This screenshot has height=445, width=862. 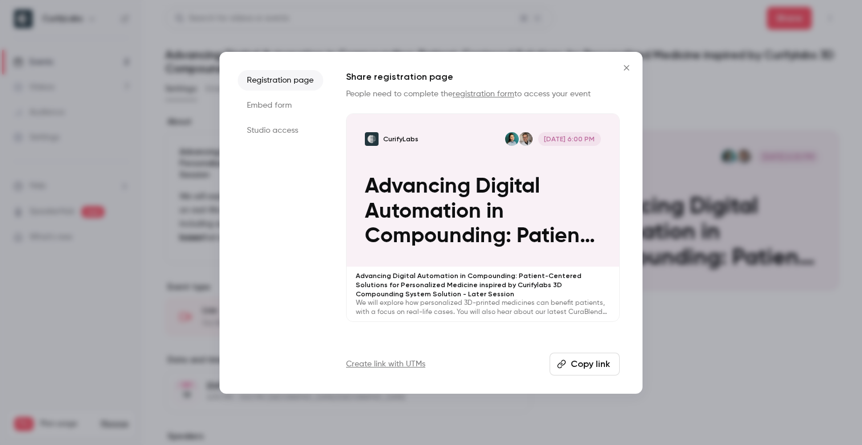 What do you see at coordinates (512, 139) in the screenshot?
I see `img: Ludmila Hrižanovska` at bounding box center [512, 139].